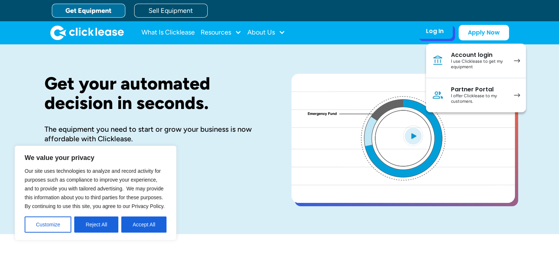 This screenshot has width=559, height=255. What do you see at coordinates (478, 64) in the screenshot?
I see `div: I use Clicklease to get my equipment` at bounding box center [478, 64].